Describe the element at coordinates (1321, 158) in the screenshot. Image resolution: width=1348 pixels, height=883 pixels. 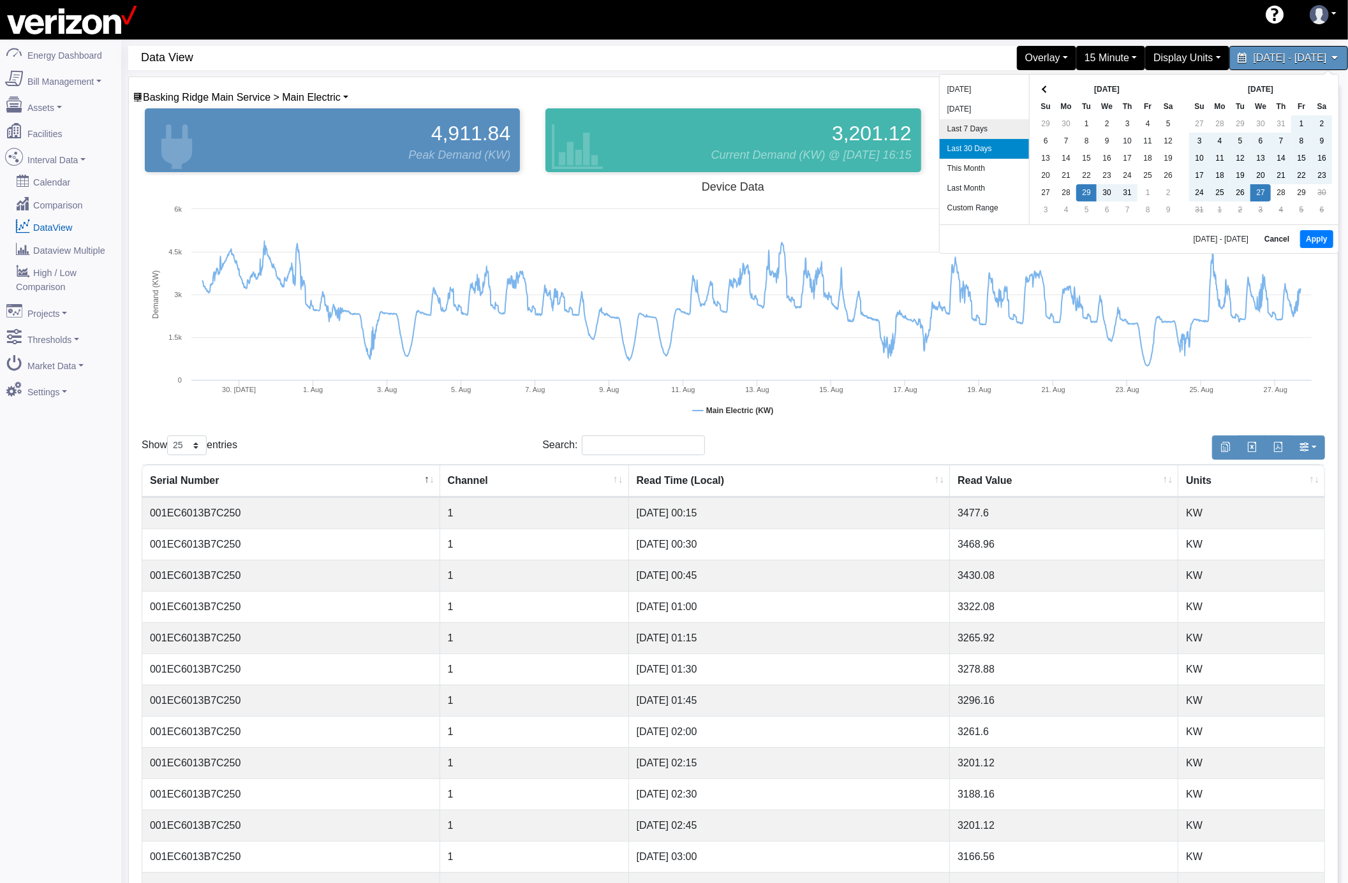
I see `td: 16` at that location.